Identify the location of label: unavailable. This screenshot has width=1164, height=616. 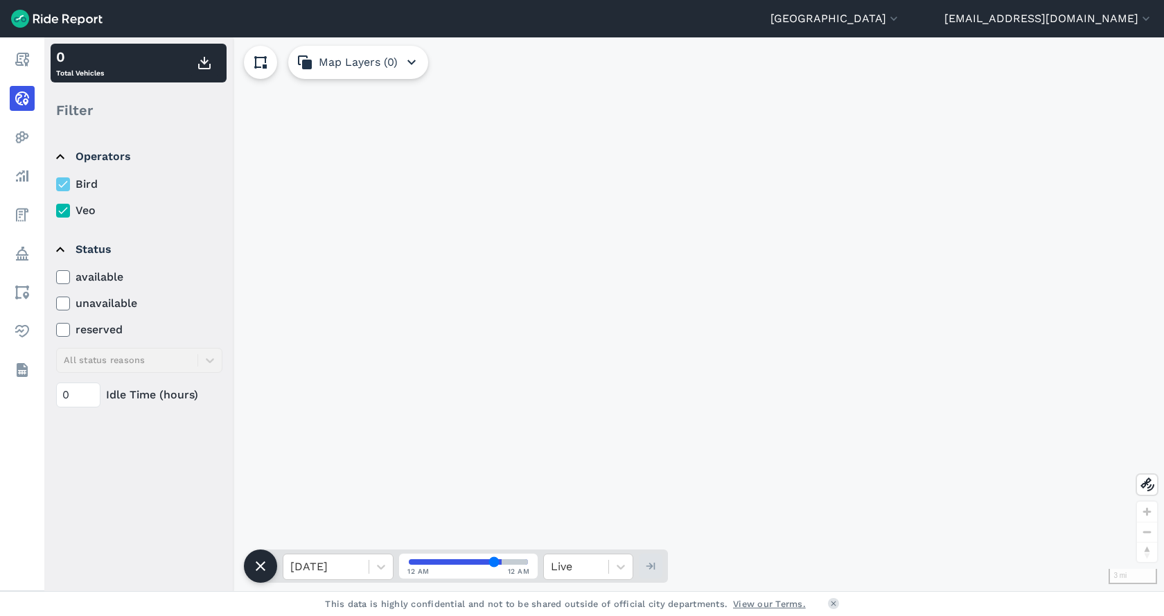
(139, 304).